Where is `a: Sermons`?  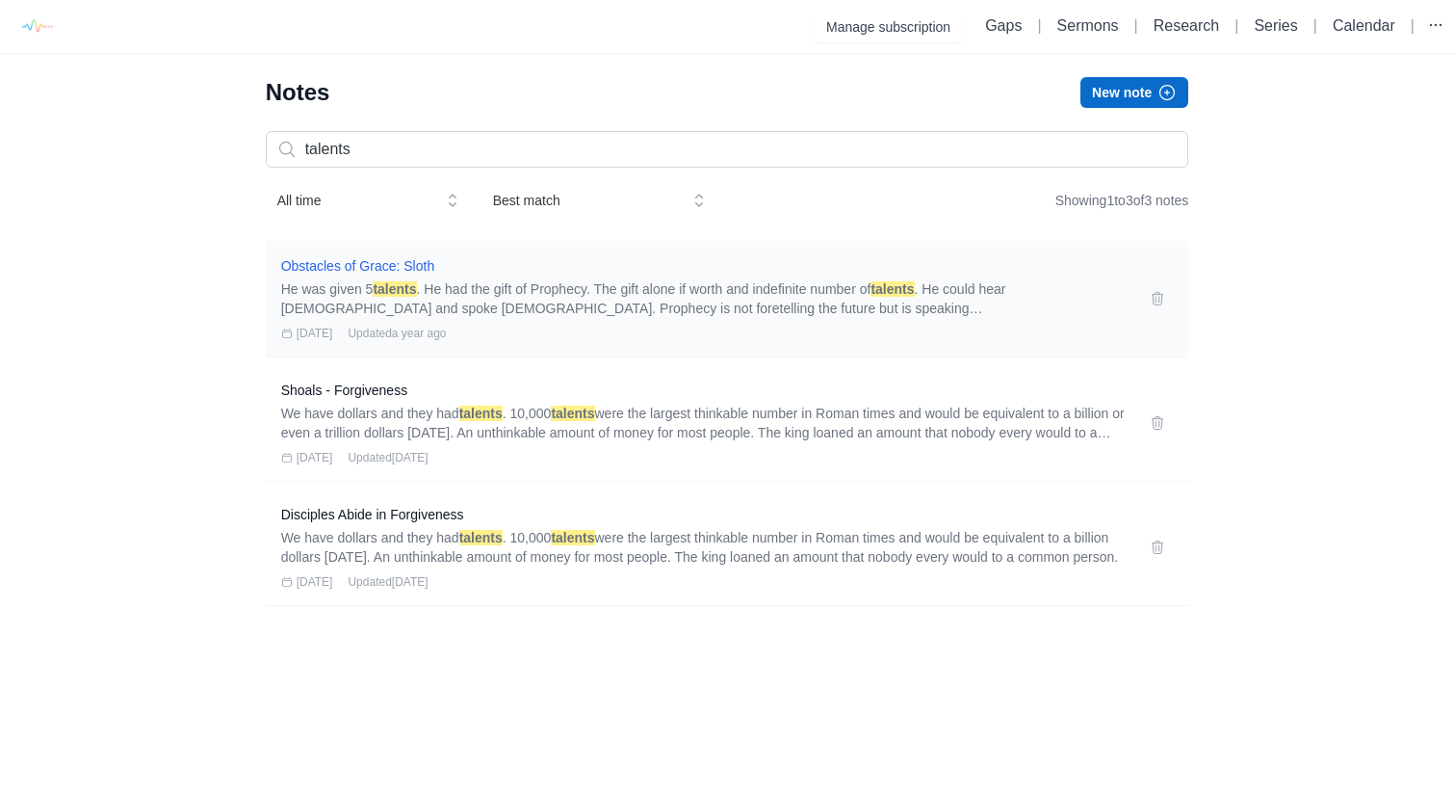 a: Sermons is located at coordinates (1088, 25).